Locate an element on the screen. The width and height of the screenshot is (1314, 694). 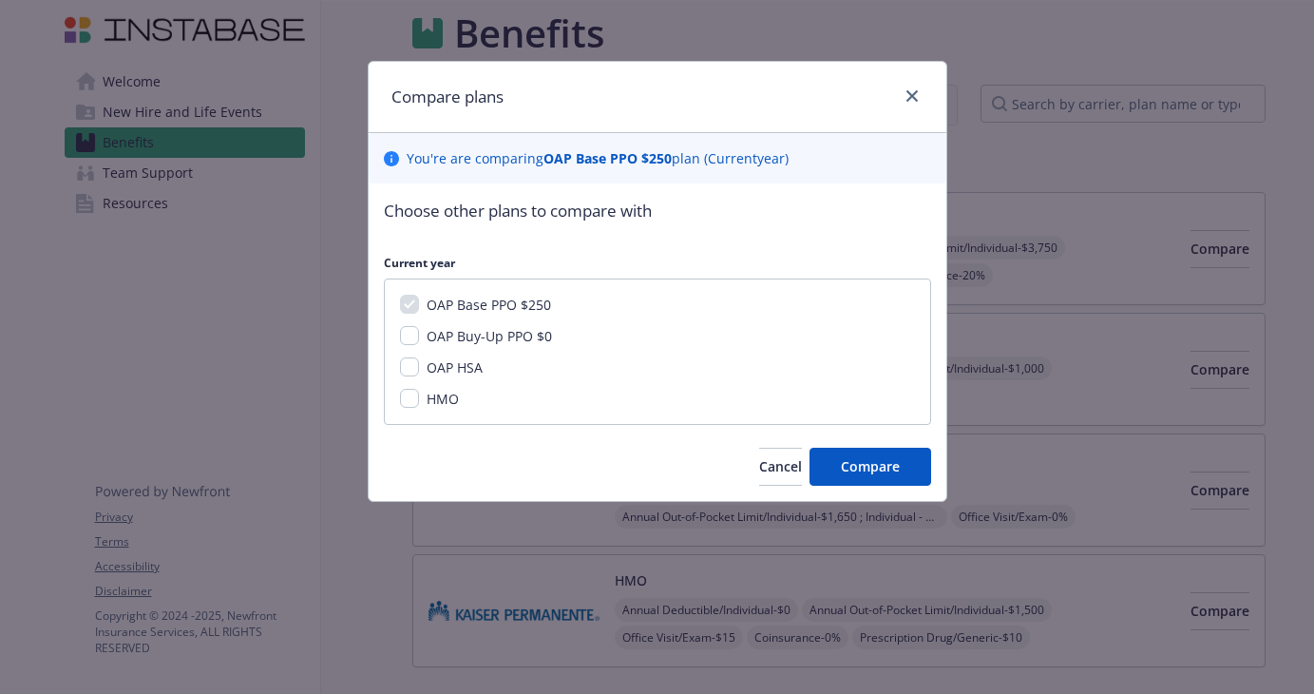
span: OAP HSA is located at coordinates (454, 367).